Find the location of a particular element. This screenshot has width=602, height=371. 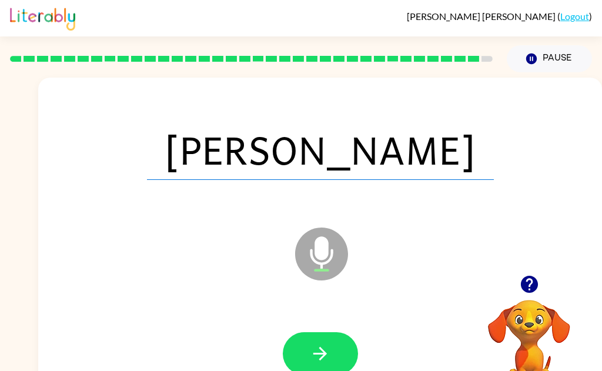

a: Logout is located at coordinates (575, 16).